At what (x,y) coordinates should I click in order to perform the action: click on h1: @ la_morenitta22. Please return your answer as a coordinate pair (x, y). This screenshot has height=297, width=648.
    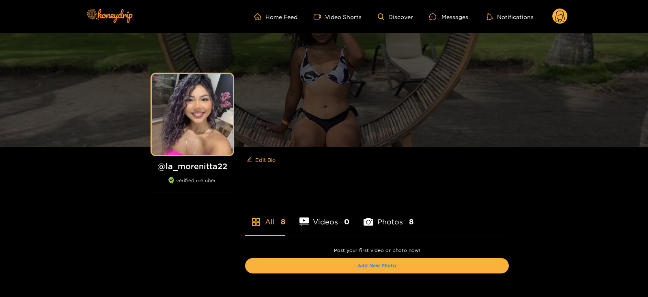
    Looking at the image, I should click on (192, 166).